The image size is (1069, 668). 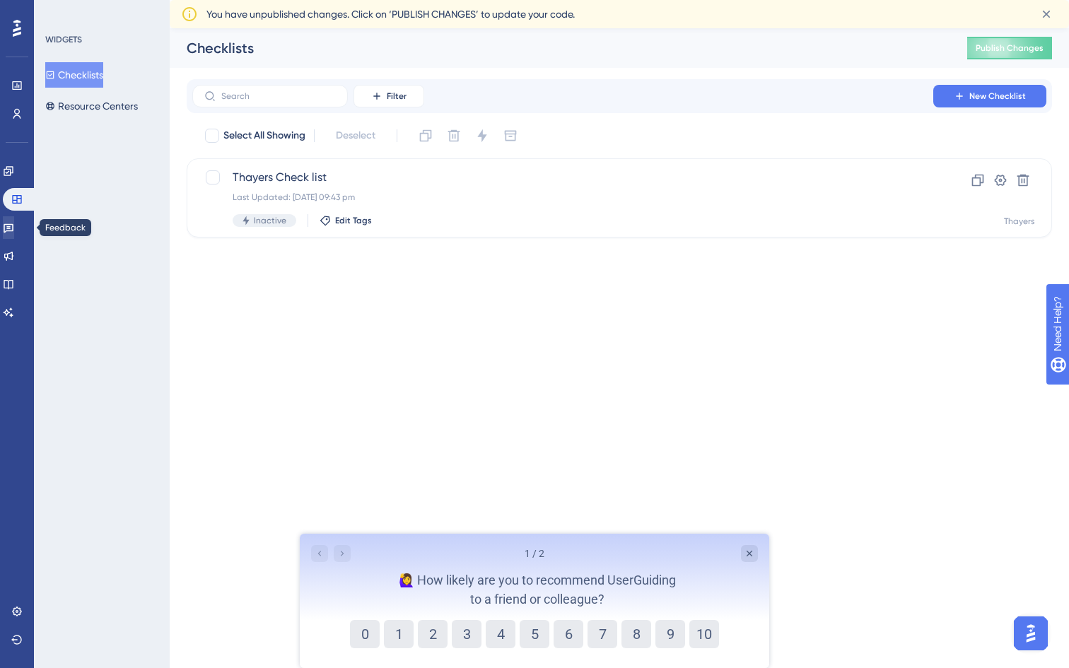 I want to click on span: Edit Tags, so click(x=354, y=221).